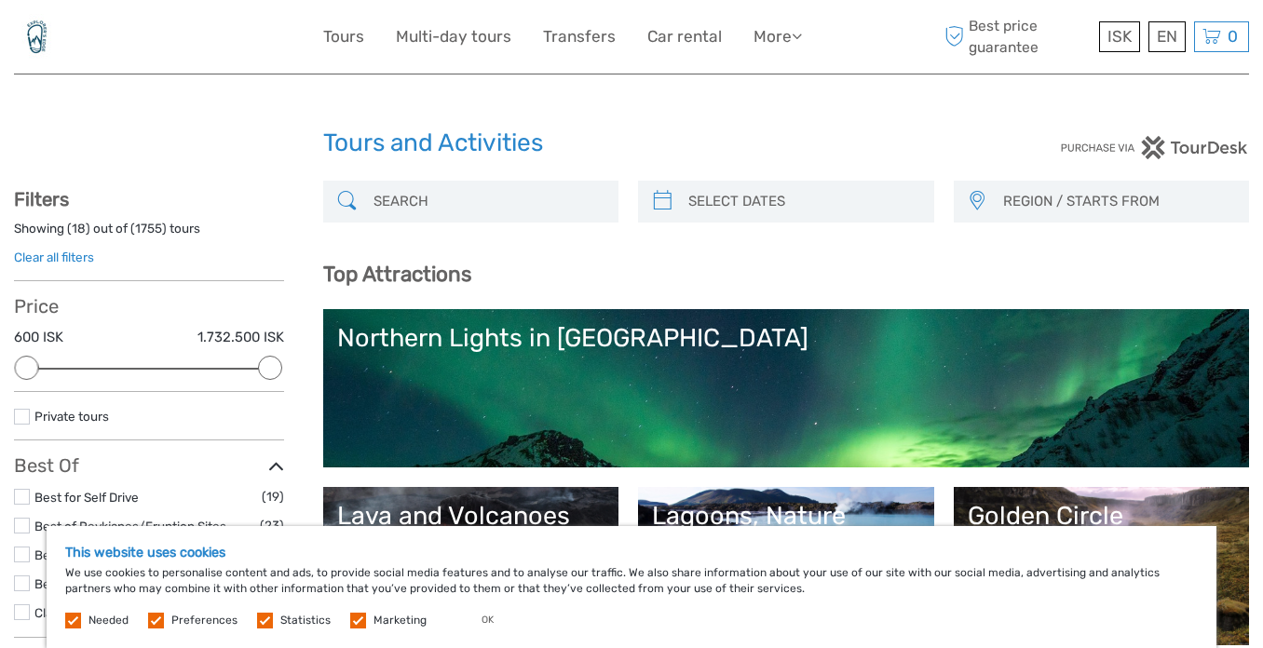 This screenshot has height=648, width=1263. What do you see at coordinates (1018, 36) in the screenshot?
I see `span: Best price guarantee` at bounding box center [1018, 36].